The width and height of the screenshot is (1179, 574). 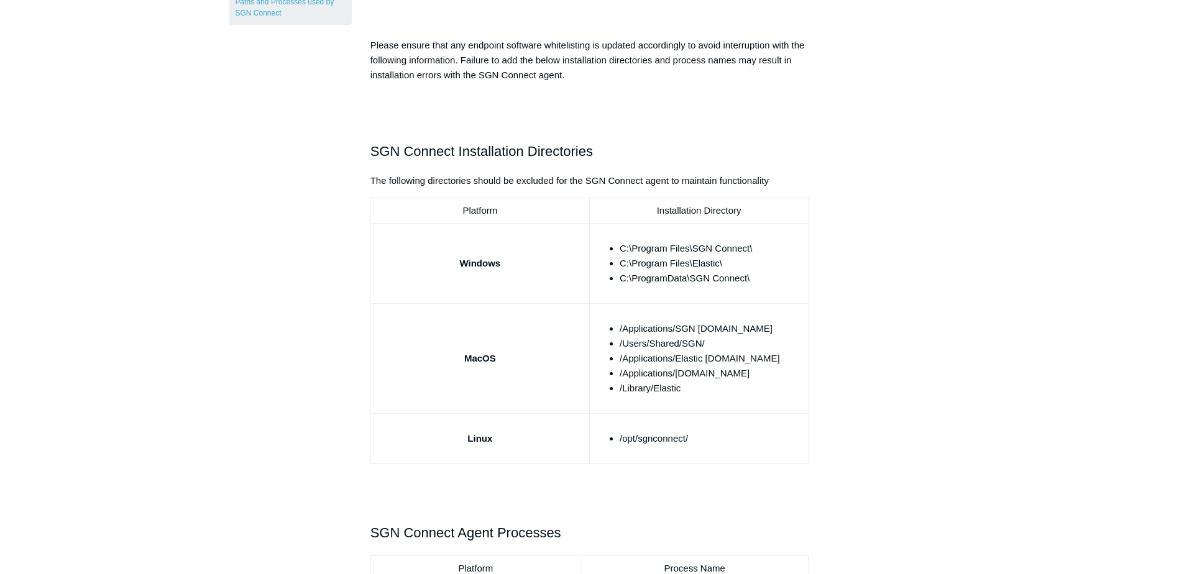 What do you see at coordinates (480, 211) in the screenshot?
I see `td: Platform` at bounding box center [480, 211].